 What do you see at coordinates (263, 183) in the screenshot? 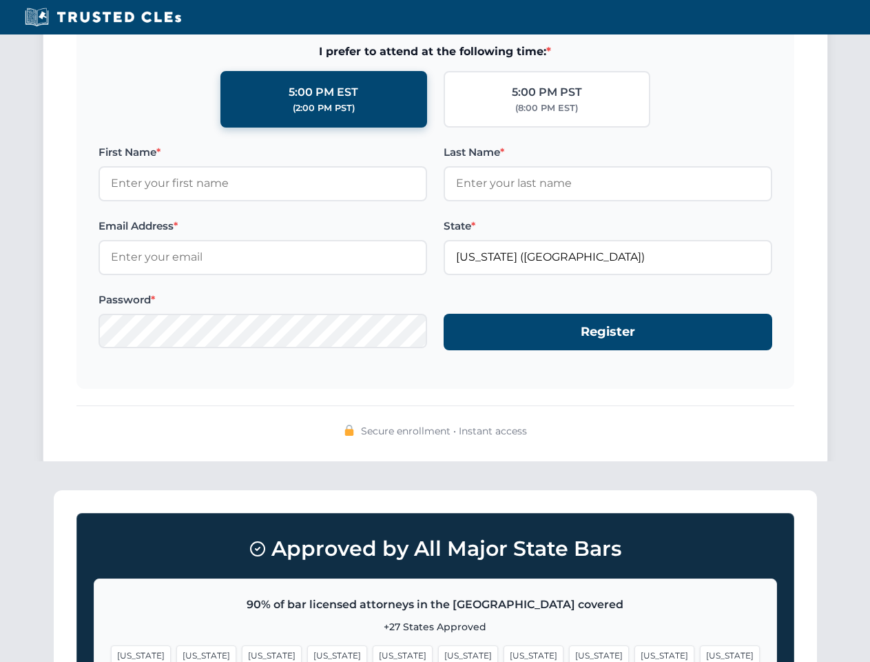
I see `input: Enter your first name` at bounding box center [263, 183].